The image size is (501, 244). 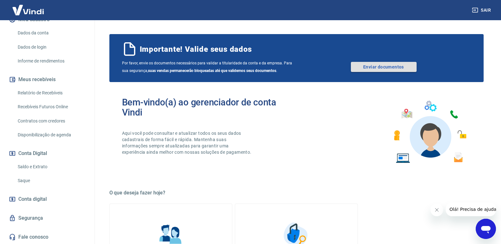 What do you see at coordinates (47, 237) in the screenshot?
I see `a: Fale conosco` at bounding box center [47, 237].